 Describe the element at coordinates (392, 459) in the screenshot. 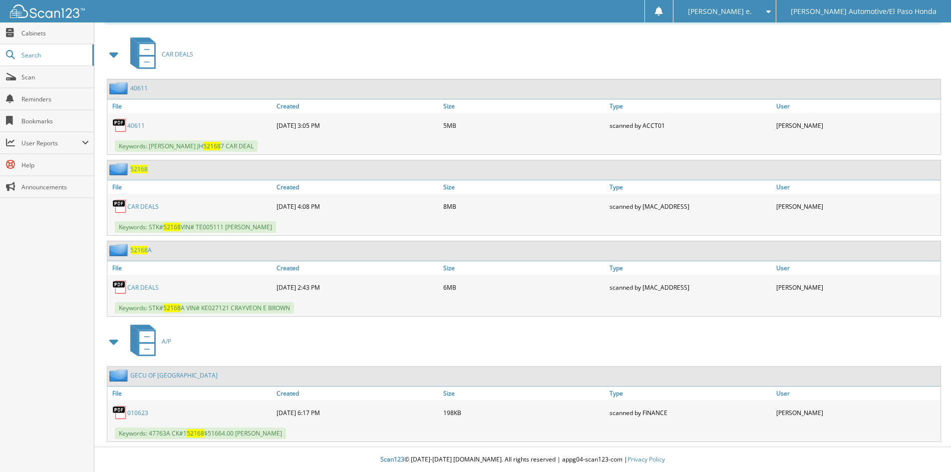

I see `span: Scan123` at that location.